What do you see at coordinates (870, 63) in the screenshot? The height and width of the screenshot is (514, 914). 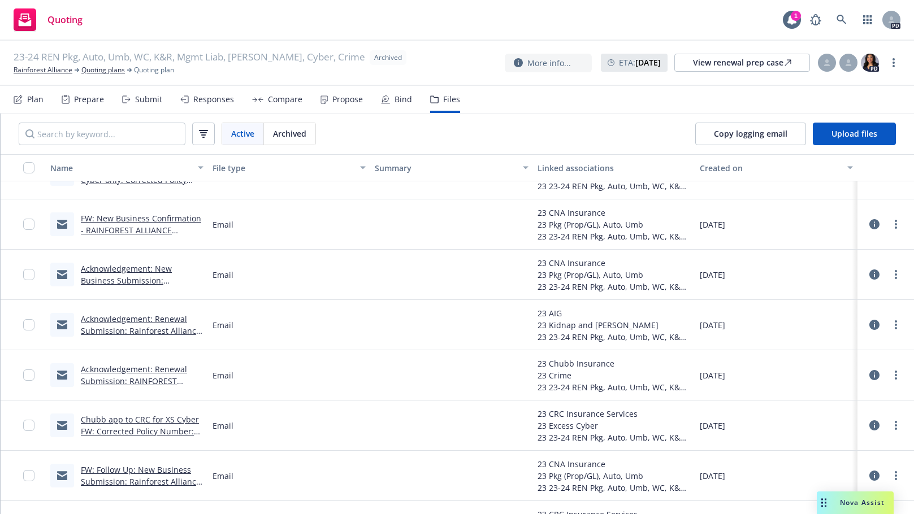 I see `img: photo` at bounding box center [870, 63].